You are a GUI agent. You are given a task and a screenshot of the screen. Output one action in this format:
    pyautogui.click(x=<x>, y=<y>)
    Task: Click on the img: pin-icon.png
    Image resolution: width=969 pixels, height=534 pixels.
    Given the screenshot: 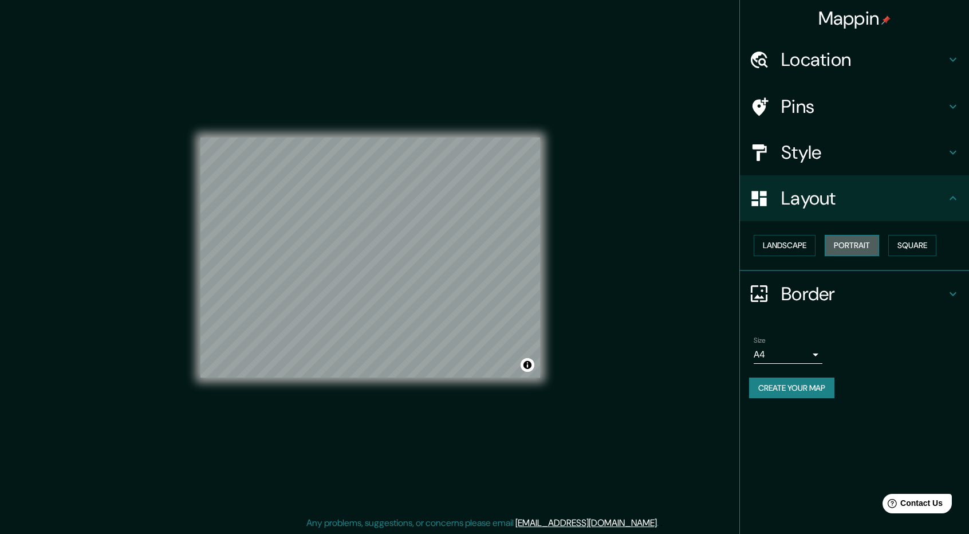 What is the action you would take?
    pyautogui.click(x=886, y=20)
    